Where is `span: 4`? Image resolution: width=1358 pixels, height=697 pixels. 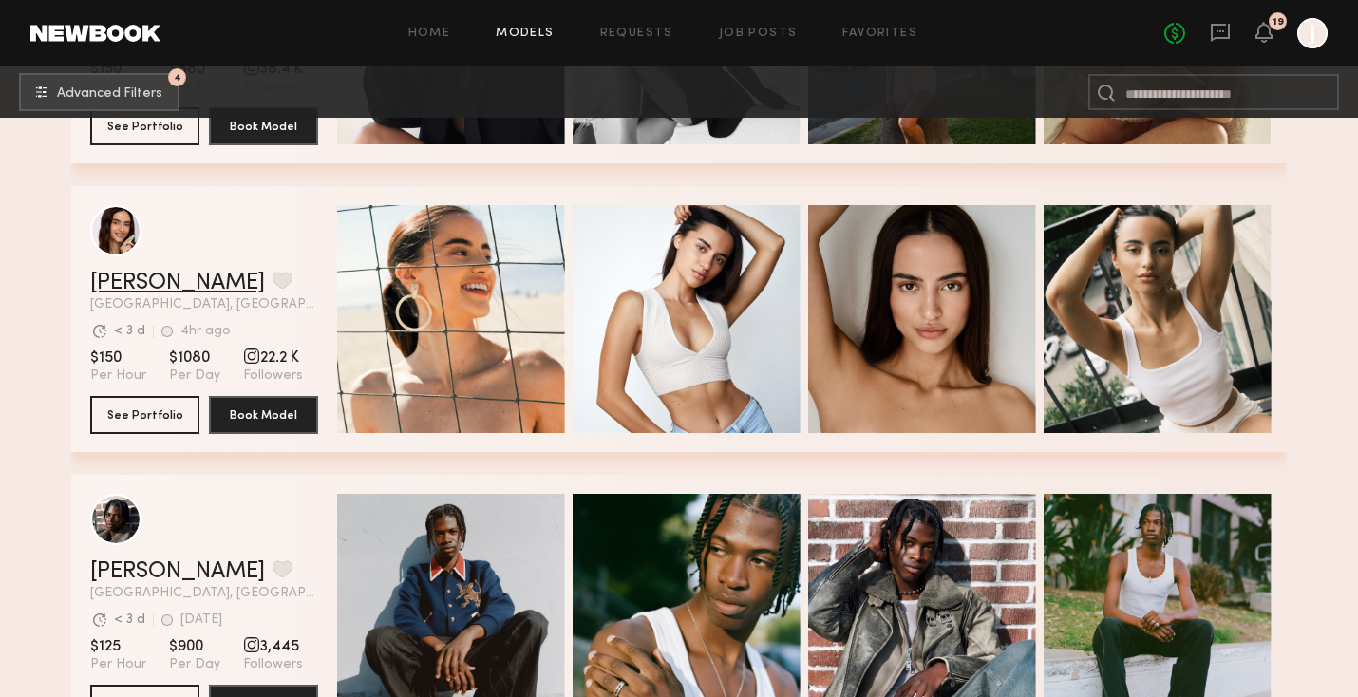
span: 4 is located at coordinates (178, 77).